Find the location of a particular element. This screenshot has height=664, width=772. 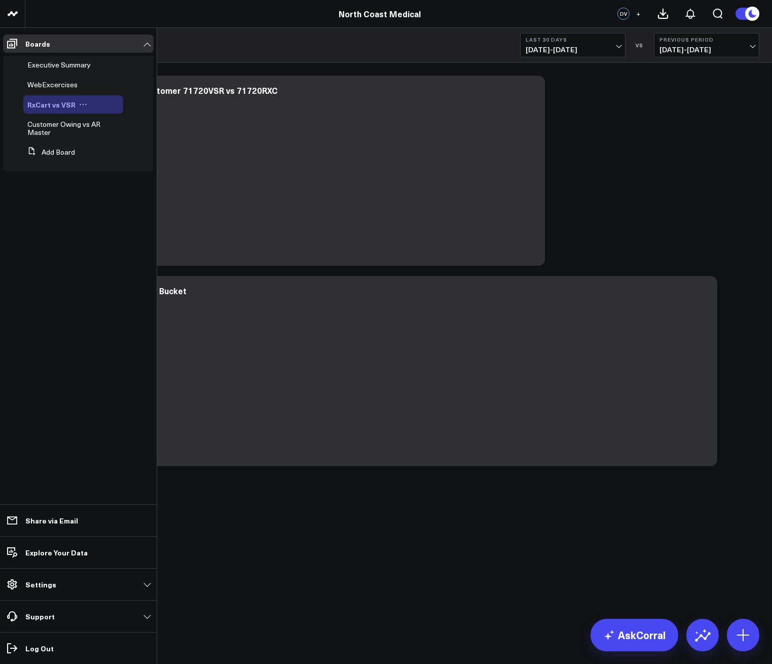

div: Item Sales Comparison: Customer 71720VSR vs 71720RXC is located at coordinates (162, 90).